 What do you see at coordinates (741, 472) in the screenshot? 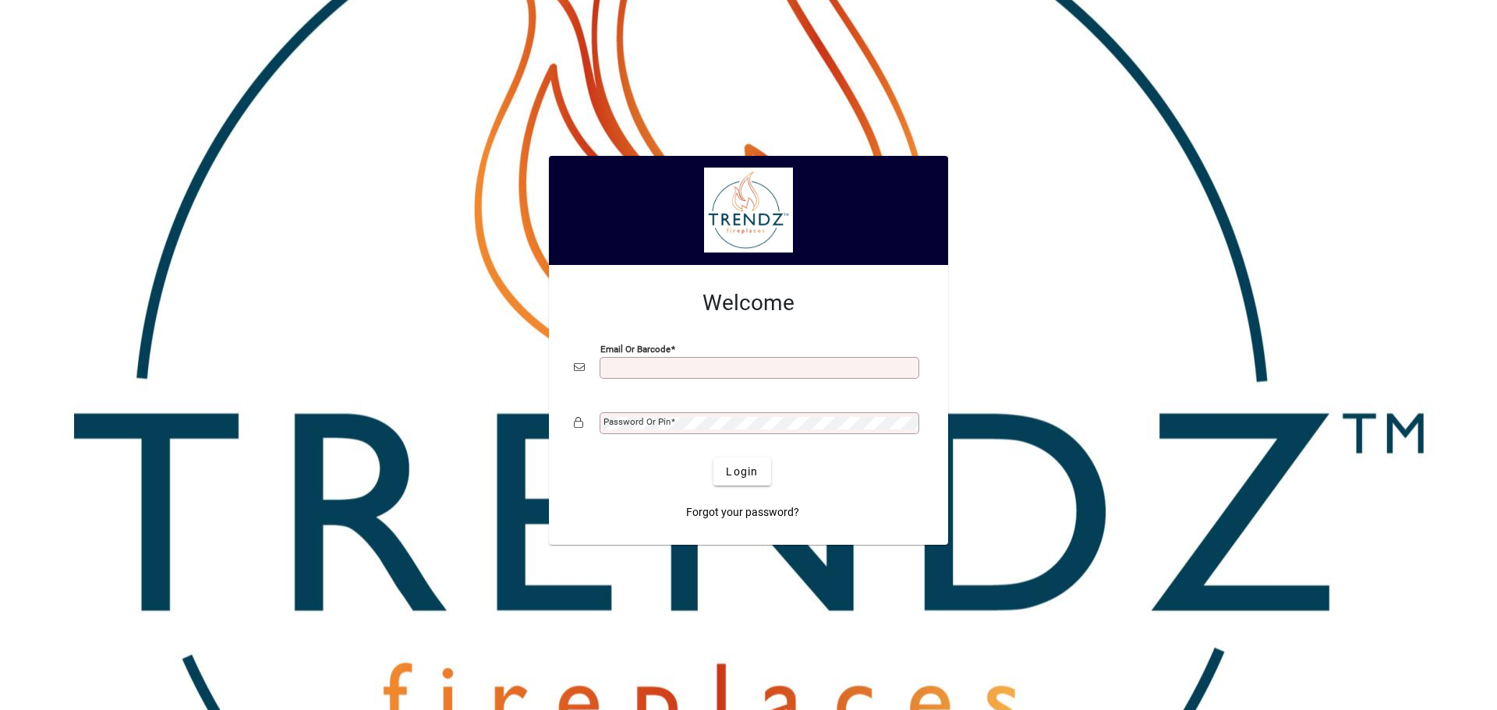
I see `button: Login` at bounding box center [741, 472].